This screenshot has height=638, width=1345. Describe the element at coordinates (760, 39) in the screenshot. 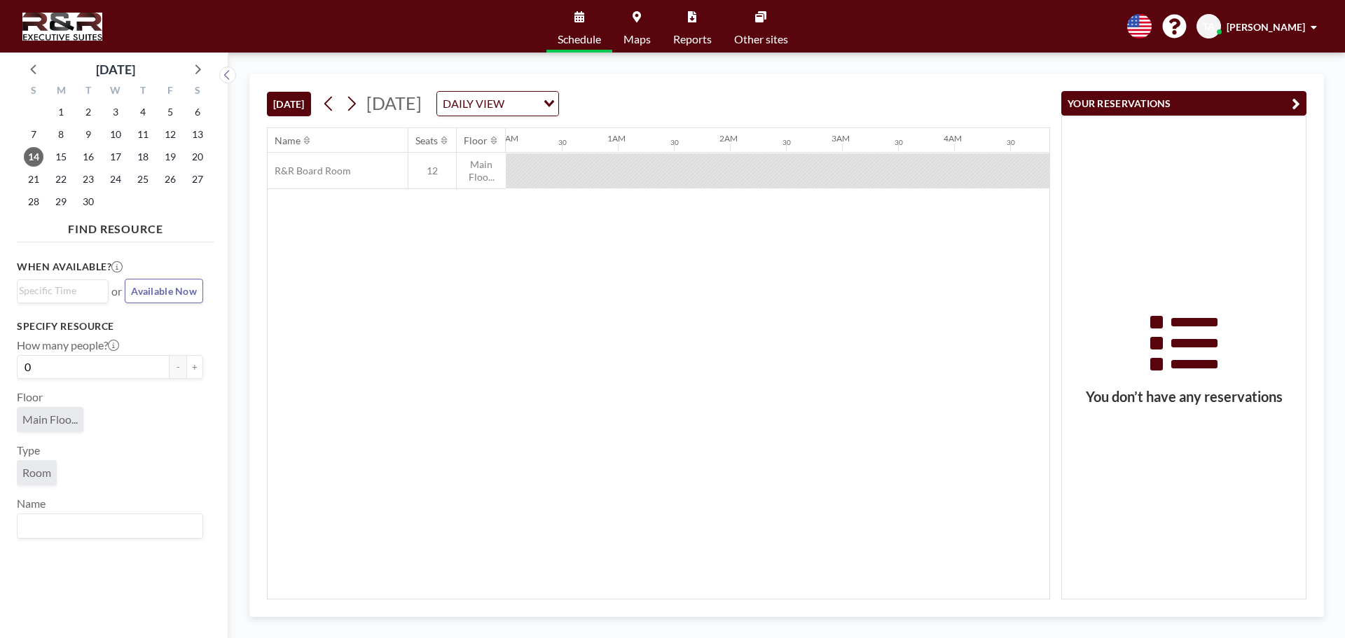

I see `span: Other sites` at that location.